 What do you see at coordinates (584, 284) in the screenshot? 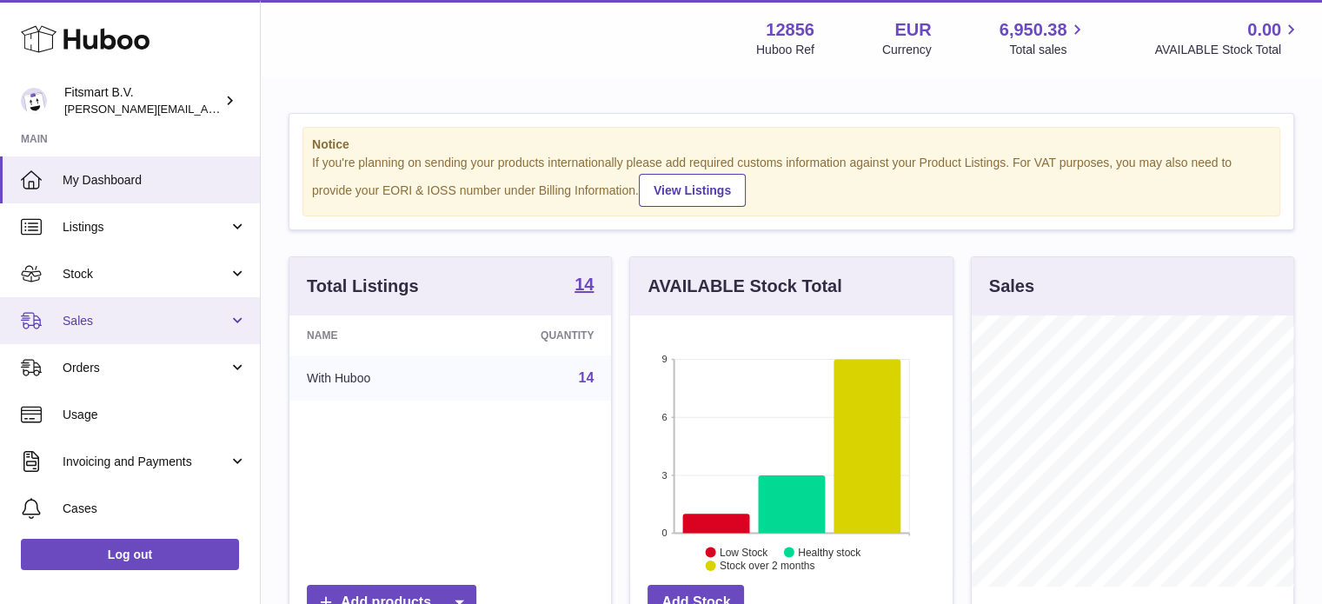
I see `strong: 14` at bounding box center [584, 284].